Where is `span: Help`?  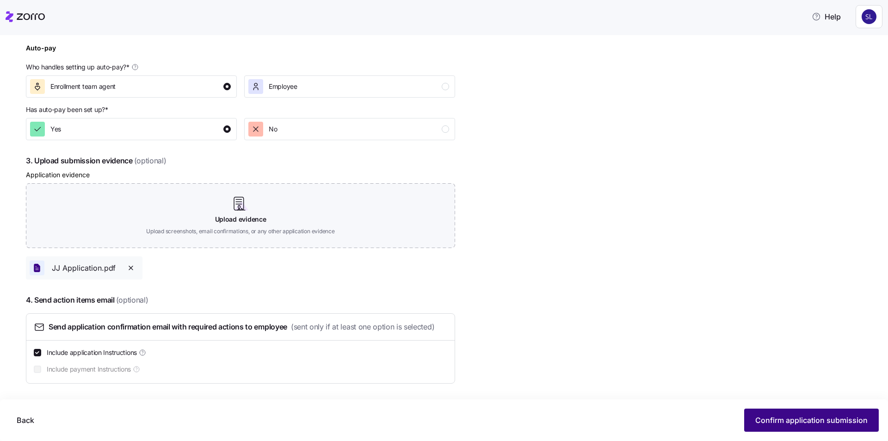 span: Help is located at coordinates (826, 17).